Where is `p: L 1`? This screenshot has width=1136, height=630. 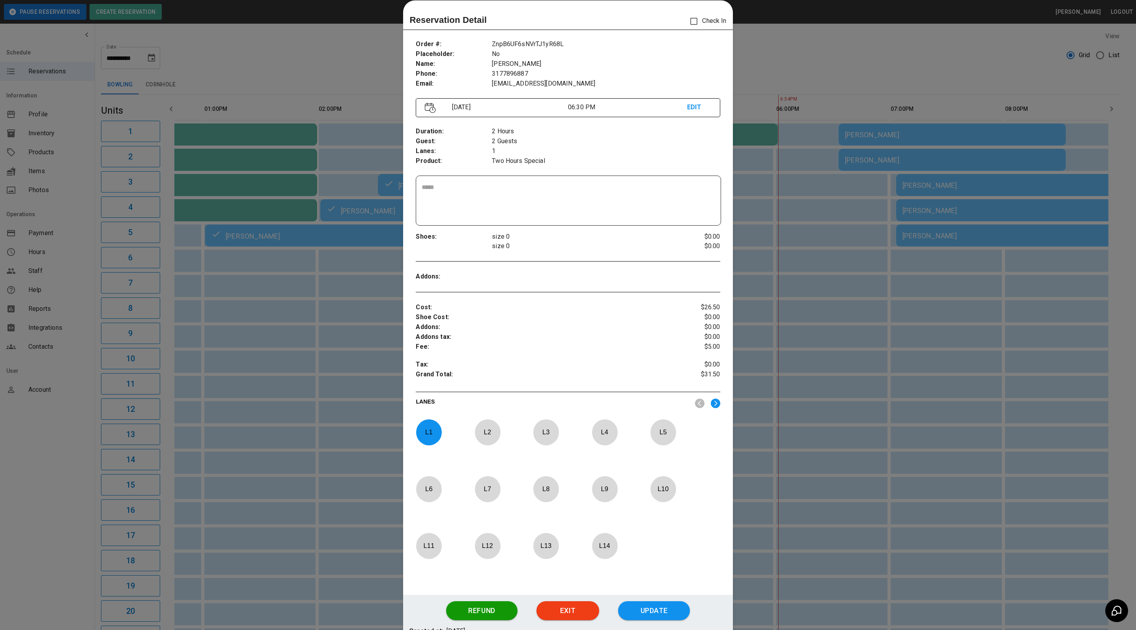 p: L 1 is located at coordinates (429, 432).